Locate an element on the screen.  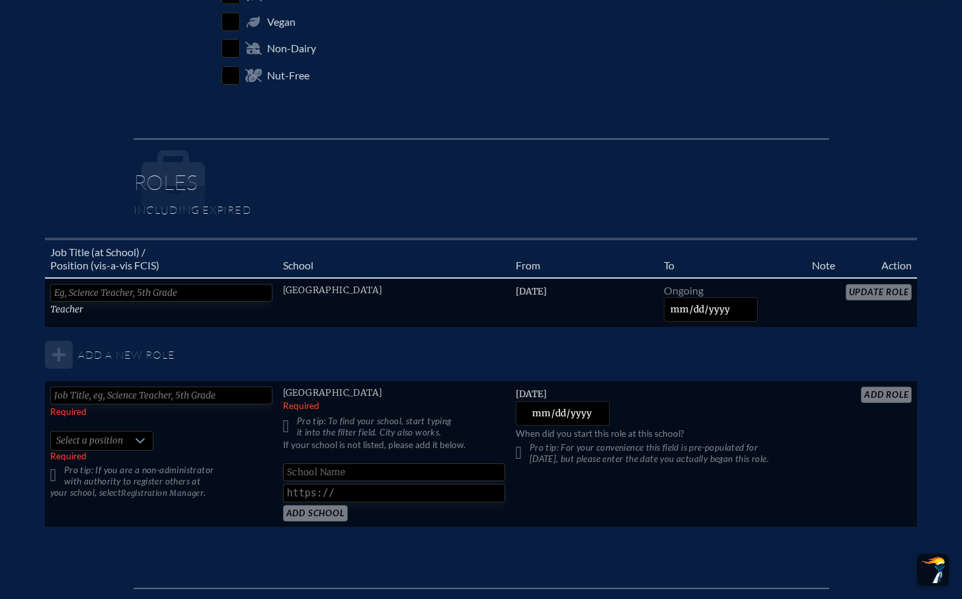
span: Nut-Free is located at coordinates (288, 75).